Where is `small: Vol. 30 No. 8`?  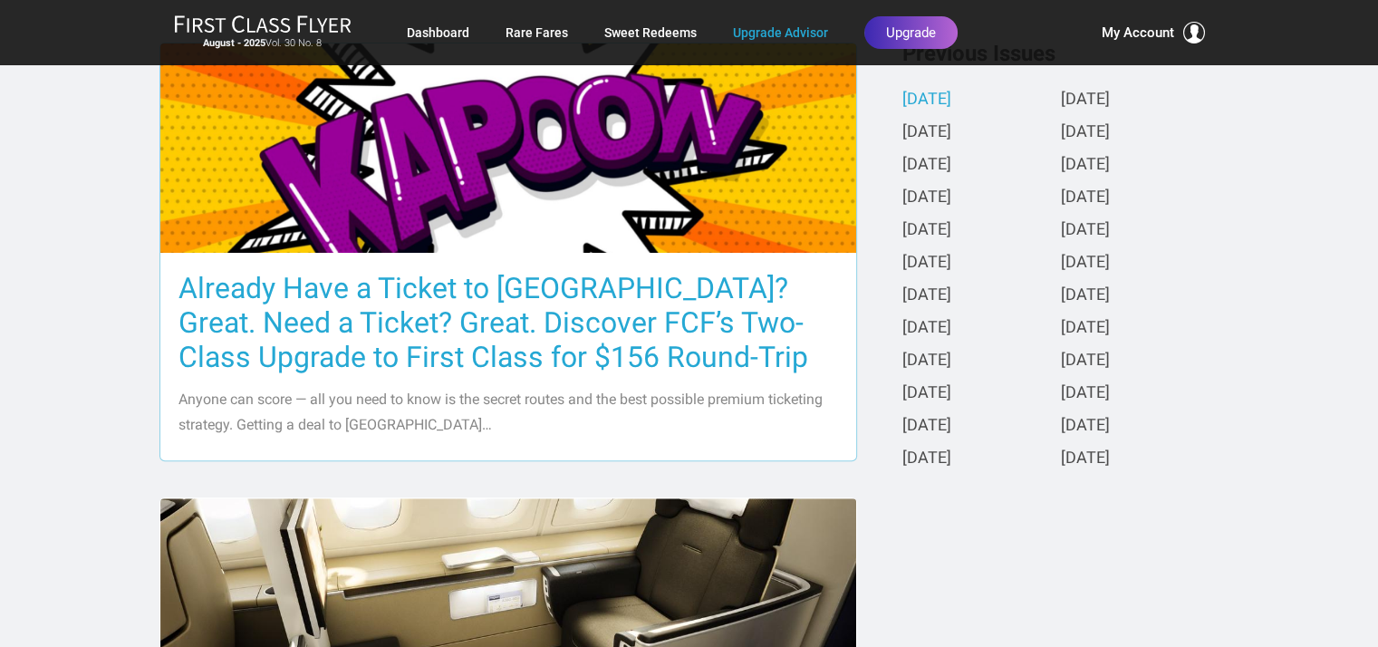 small: Vol. 30 No. 8 is located at coordinates (263, 43).